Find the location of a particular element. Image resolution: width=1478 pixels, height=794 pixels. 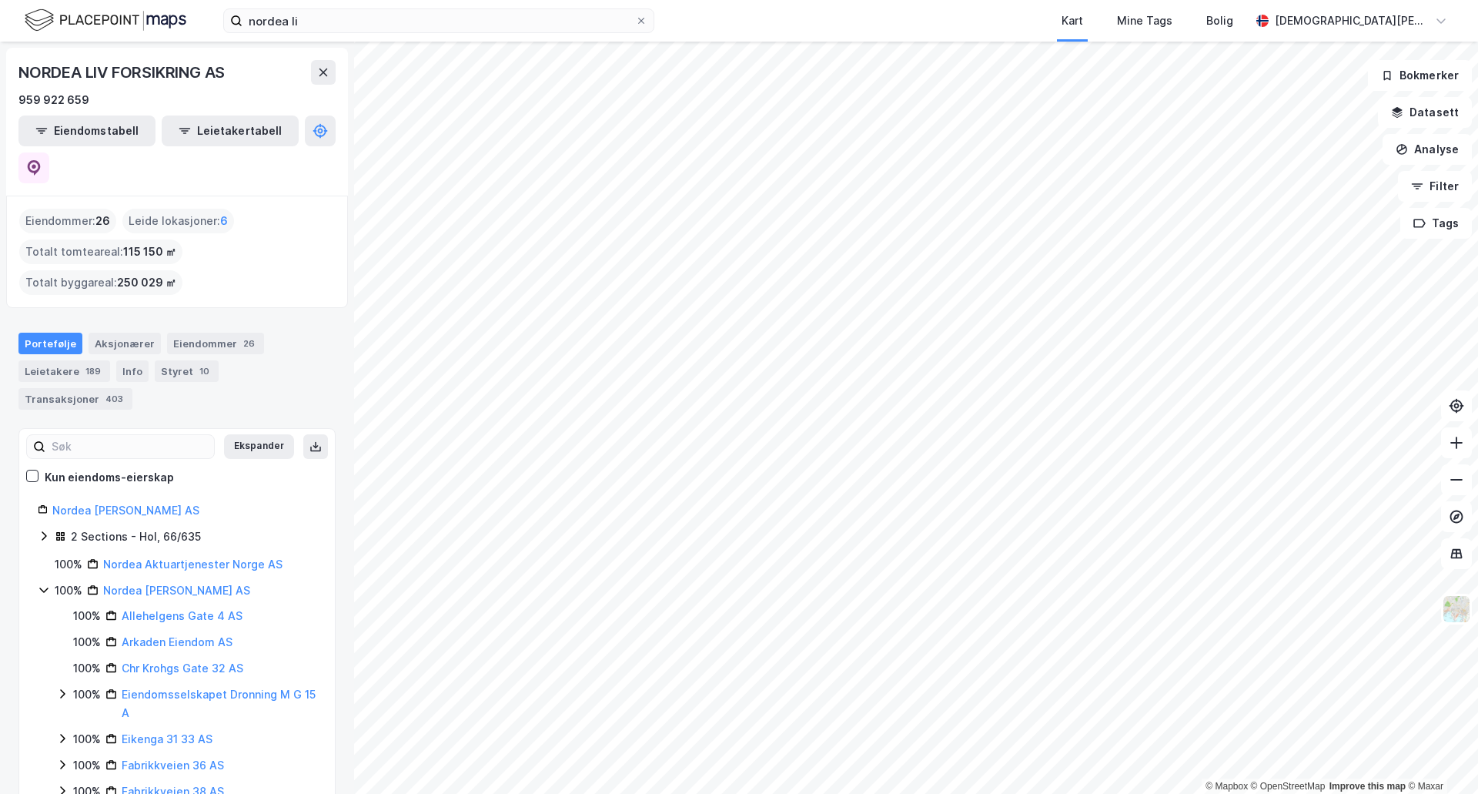

span: 250 029 ㎡ is located at coordinates (146, 283).